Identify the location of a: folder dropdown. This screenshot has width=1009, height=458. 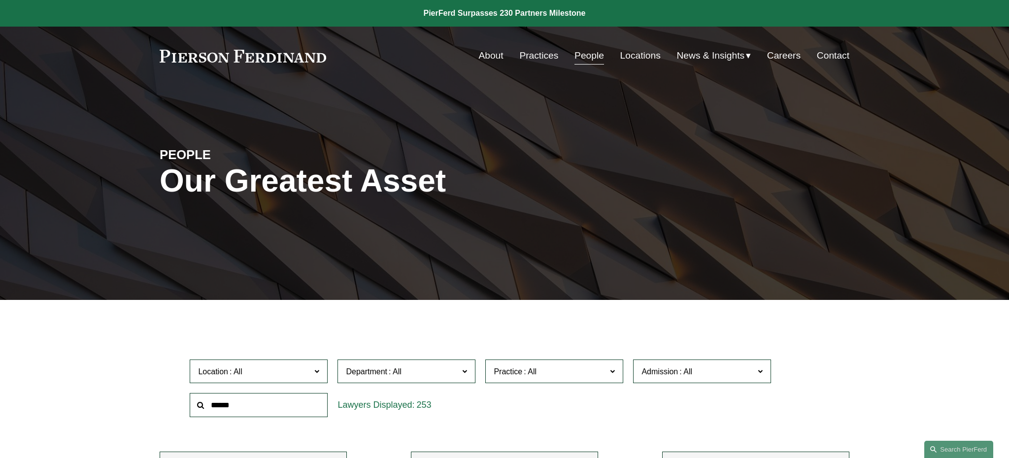
(714, 56).